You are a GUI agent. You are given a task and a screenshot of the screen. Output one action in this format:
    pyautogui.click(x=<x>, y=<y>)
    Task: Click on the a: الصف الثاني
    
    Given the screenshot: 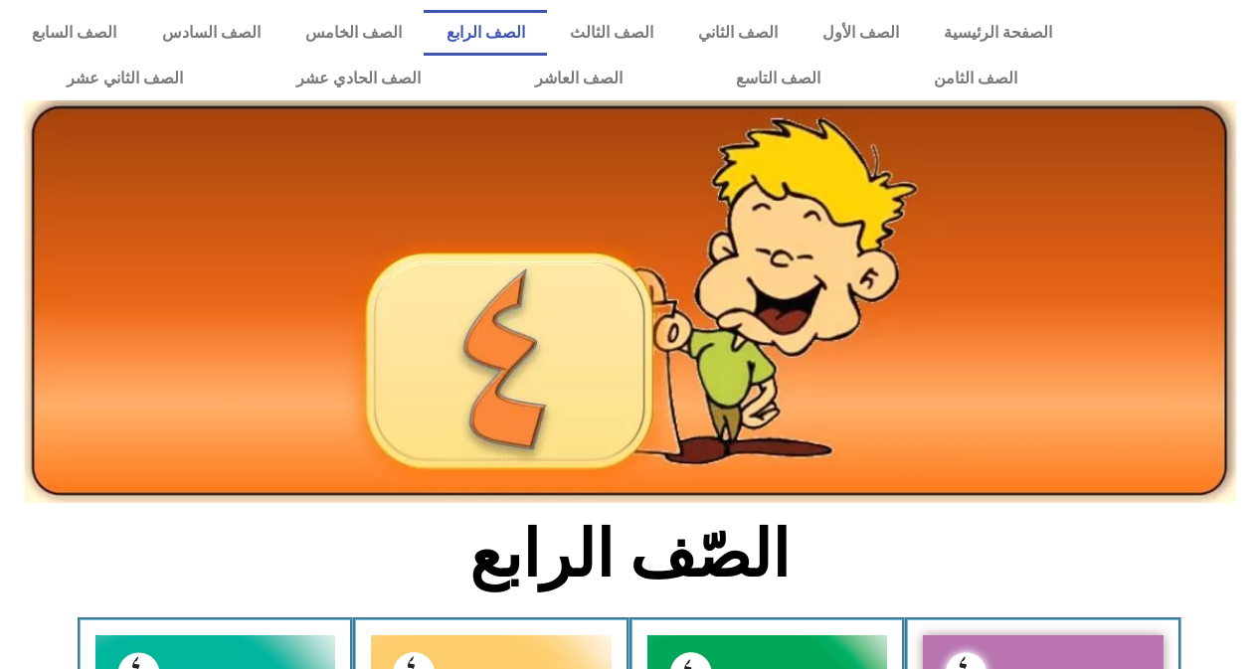 What is the action you would take?
    pyautogui.click(x=737, y=33)
    